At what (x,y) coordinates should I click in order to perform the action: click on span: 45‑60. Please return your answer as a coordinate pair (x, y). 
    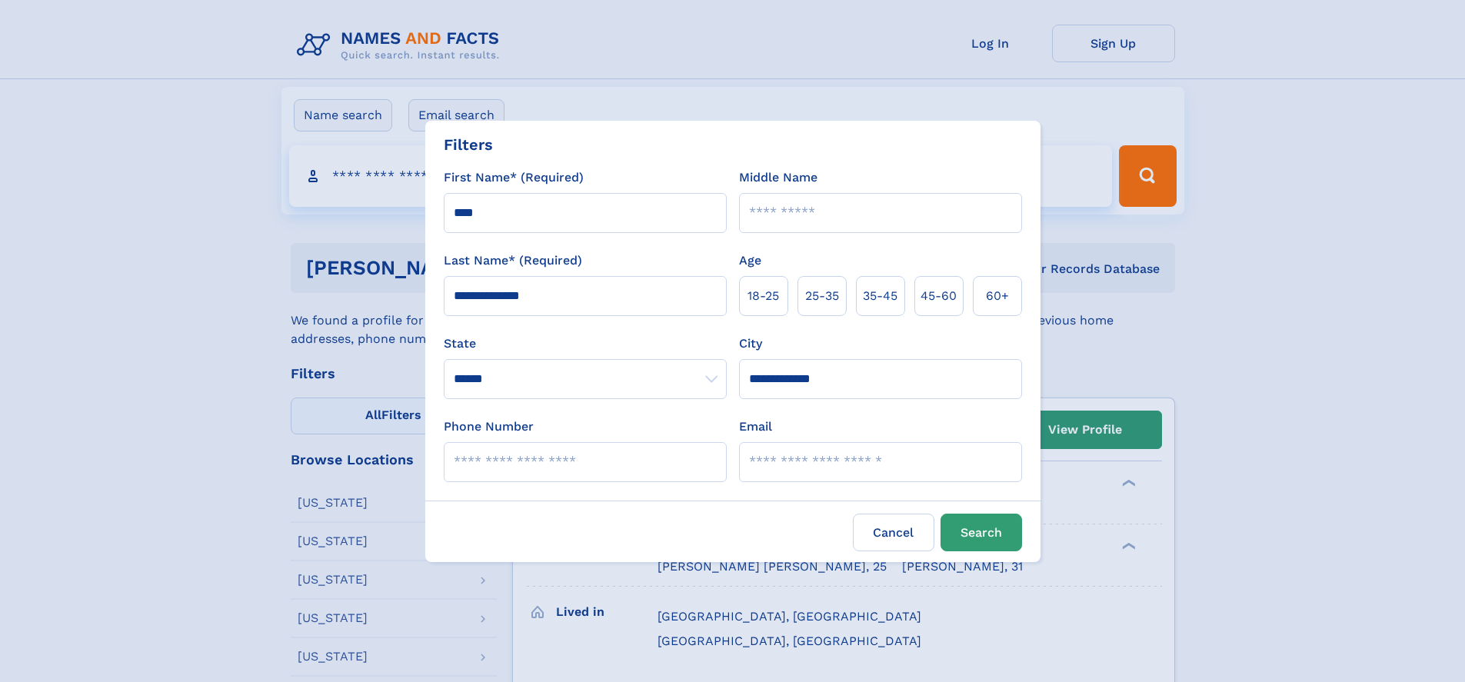
    Looking at the image, I should click on (938, 296).